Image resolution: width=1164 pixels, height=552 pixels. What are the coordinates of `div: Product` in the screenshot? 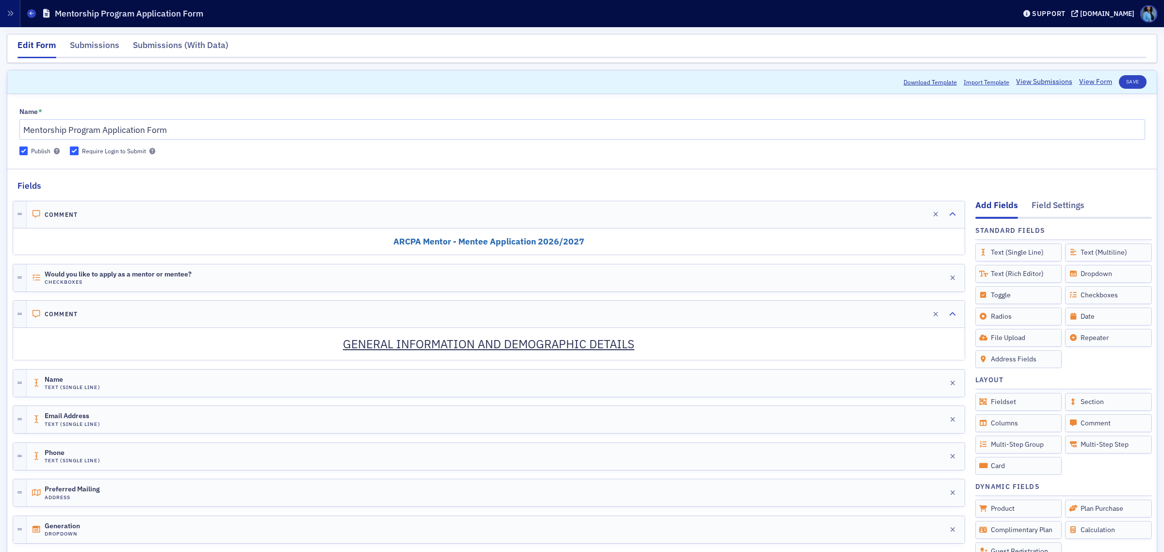 It's located at (1019, 508).